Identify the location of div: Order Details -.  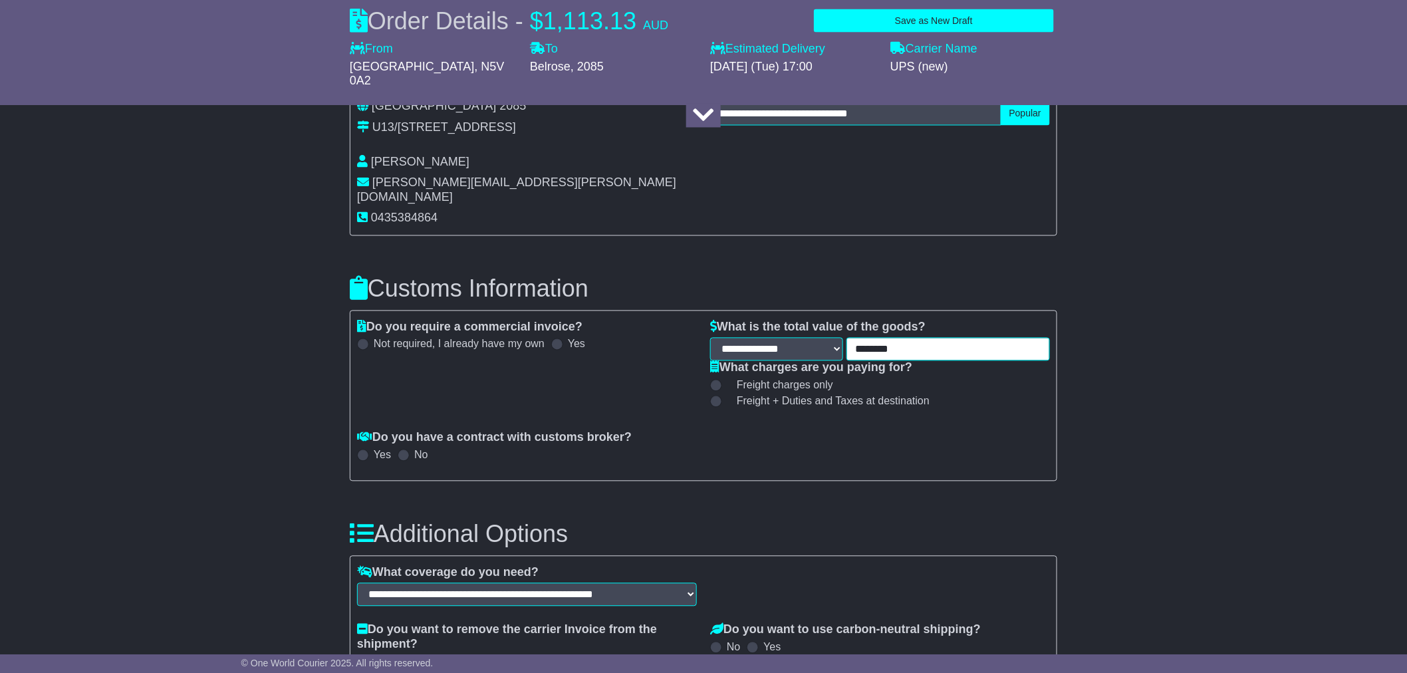
(509, 21).